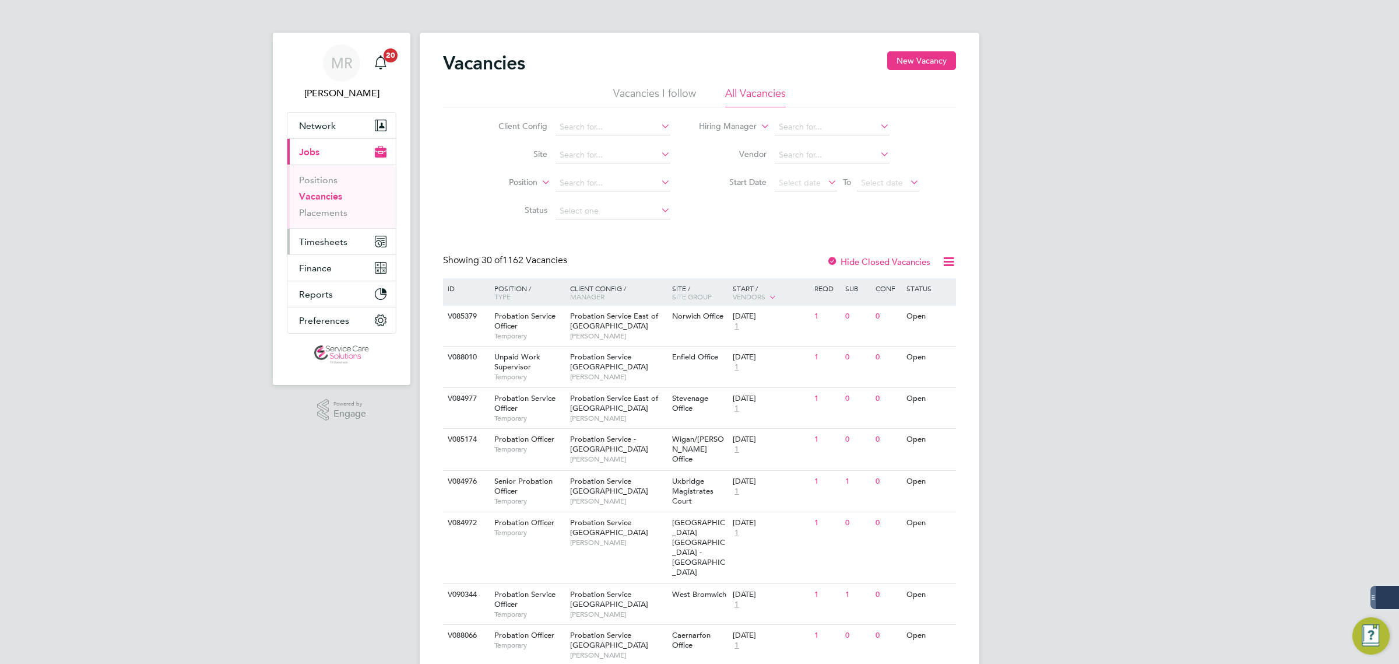  Describe the element at coordinates (342, 209) in the screenshot. I see `nav: Main navigation` at that location.